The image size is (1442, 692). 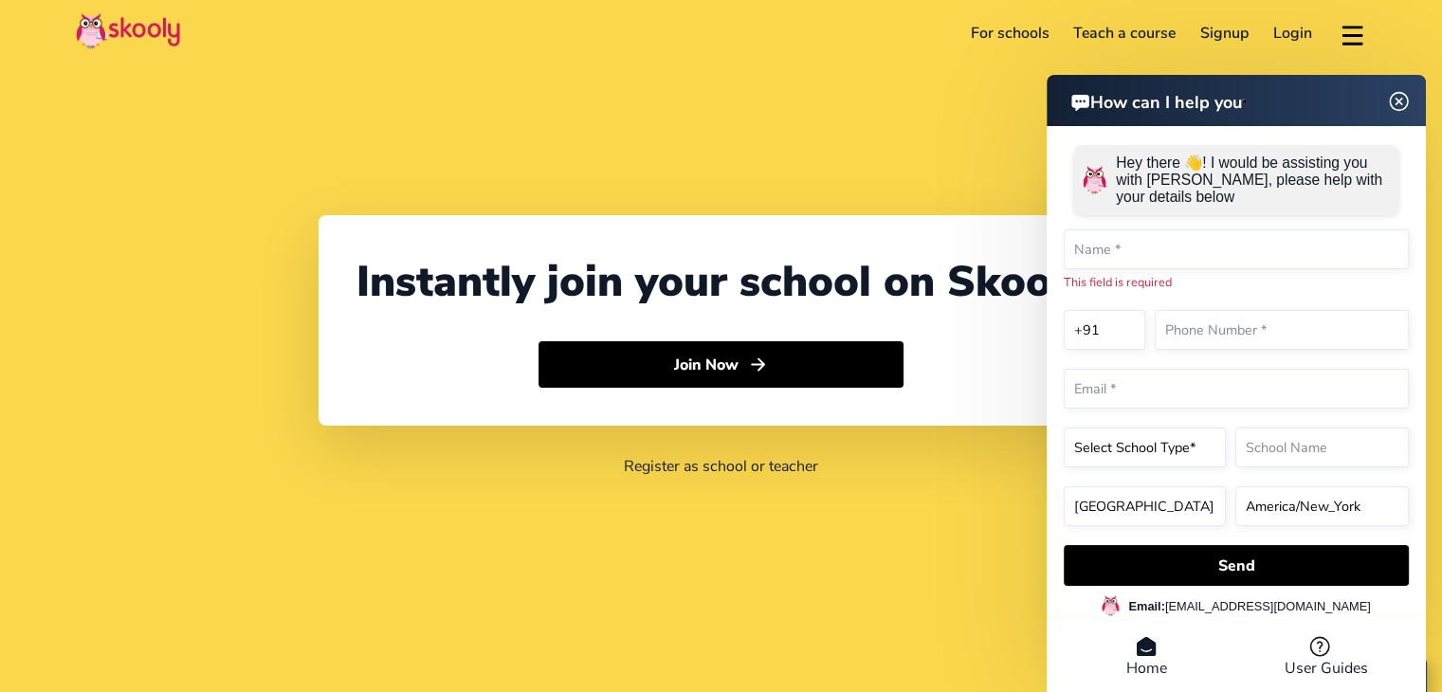 What do you see at coordinates (1352, 33) in the screenshot?
I see `button: menu outline` at bounding box center [1352, 33].